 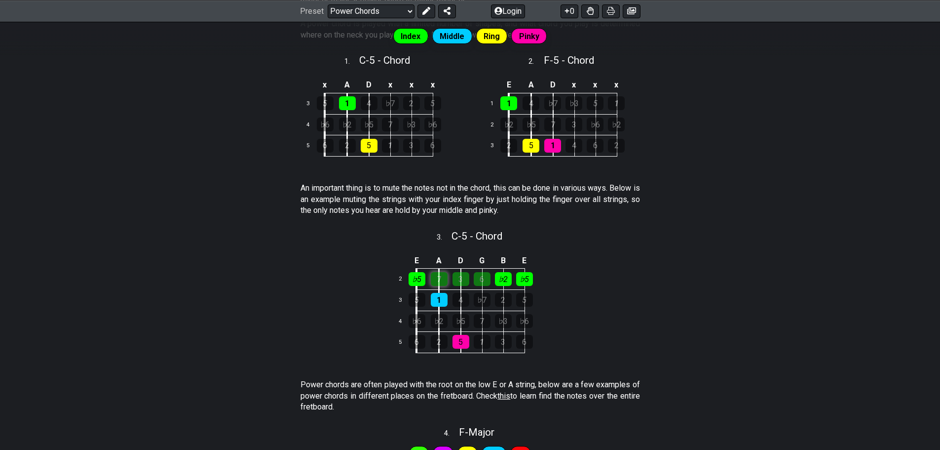 What do you see at coordinates (482, 260) in the screenshot?
I see `td: G` at bounding box center [482, 260].